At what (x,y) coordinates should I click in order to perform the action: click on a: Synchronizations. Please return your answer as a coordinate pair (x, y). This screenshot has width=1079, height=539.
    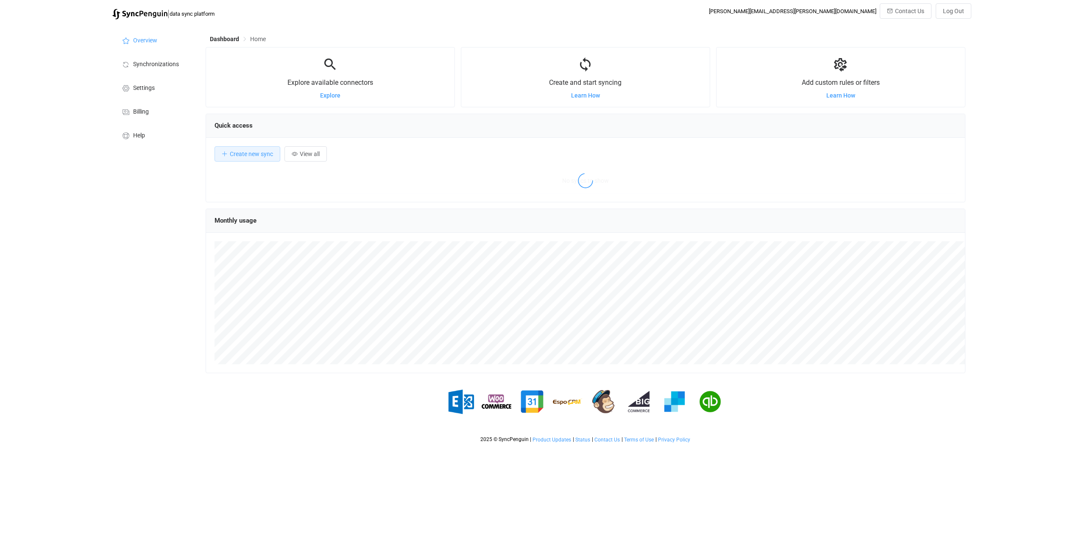
    Looking at the image, I should click on (155, 64).